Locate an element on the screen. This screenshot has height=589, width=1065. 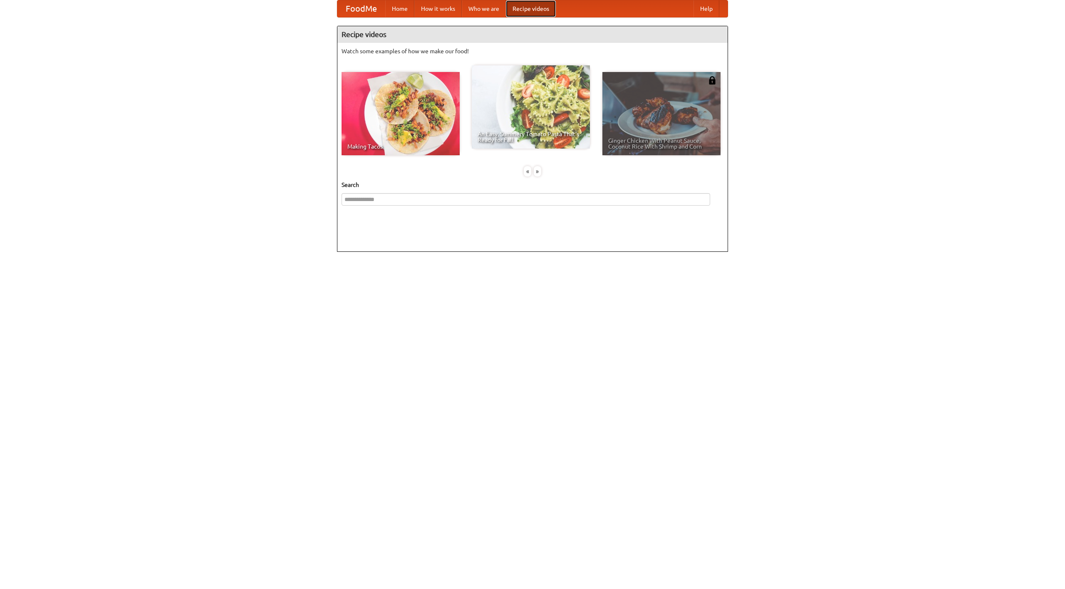
h5: Search is located at coordinates (533, 185).